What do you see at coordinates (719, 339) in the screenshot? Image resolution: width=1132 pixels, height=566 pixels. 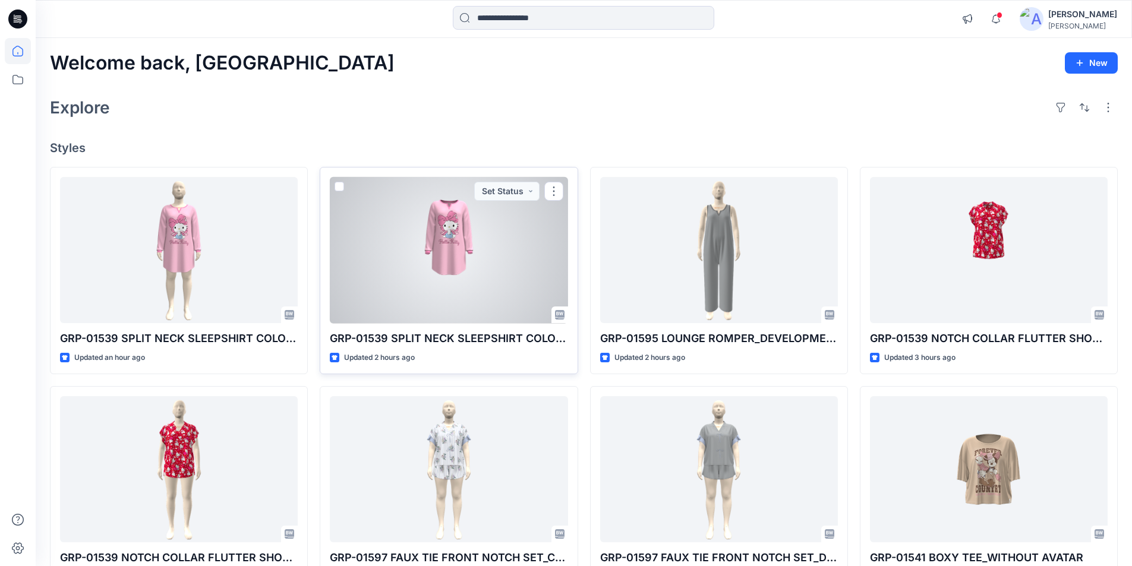 I see `p: GRP-01595 LOUNGE ROMPER_DEVELOPMENT` at bounding box center [719, 339].